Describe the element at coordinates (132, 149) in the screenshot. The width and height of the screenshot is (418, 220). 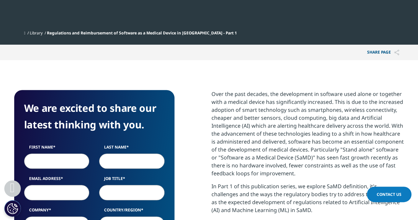
I see `label: Last Name` at that location.